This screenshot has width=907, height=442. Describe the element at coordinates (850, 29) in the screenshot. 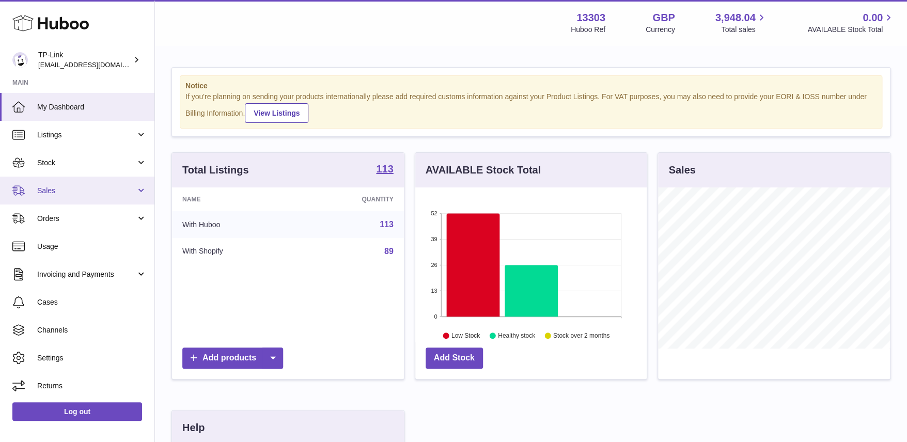

I see `span: AVAILABLE Stock Total` at that location.